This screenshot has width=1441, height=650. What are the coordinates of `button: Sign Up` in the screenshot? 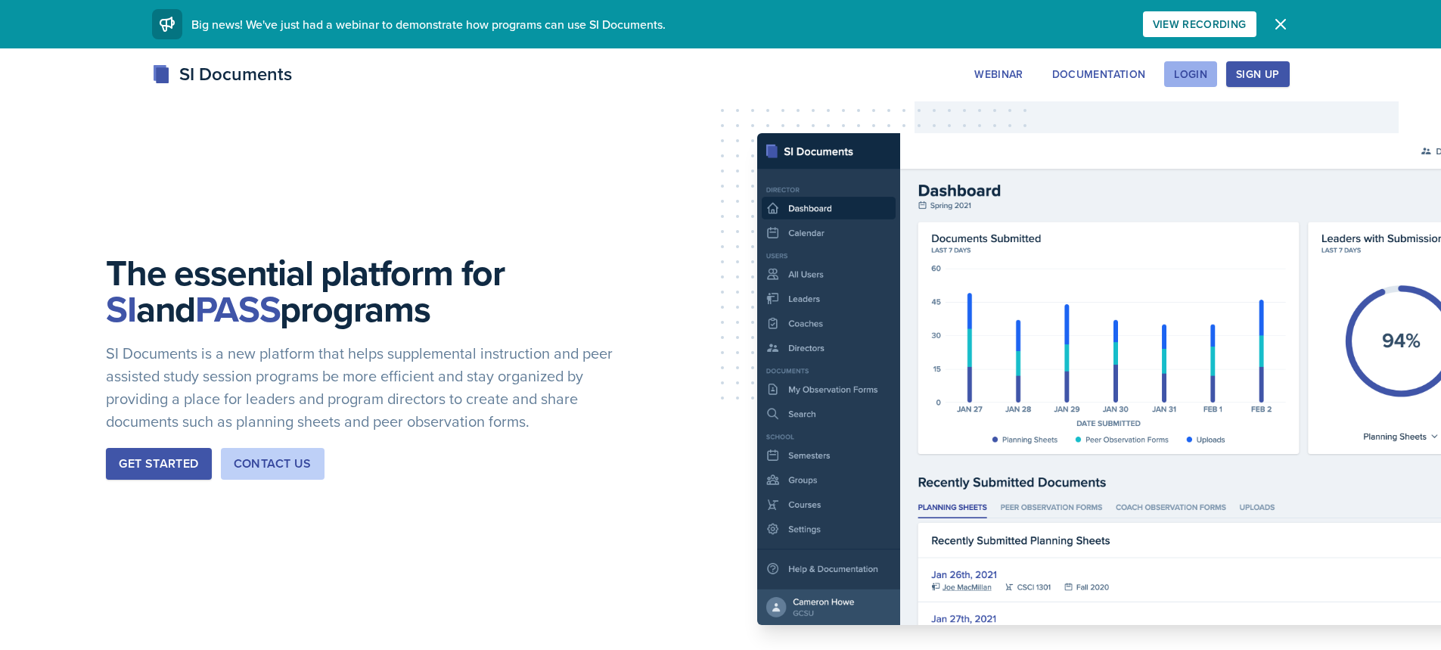 It's located at (1258, 74).